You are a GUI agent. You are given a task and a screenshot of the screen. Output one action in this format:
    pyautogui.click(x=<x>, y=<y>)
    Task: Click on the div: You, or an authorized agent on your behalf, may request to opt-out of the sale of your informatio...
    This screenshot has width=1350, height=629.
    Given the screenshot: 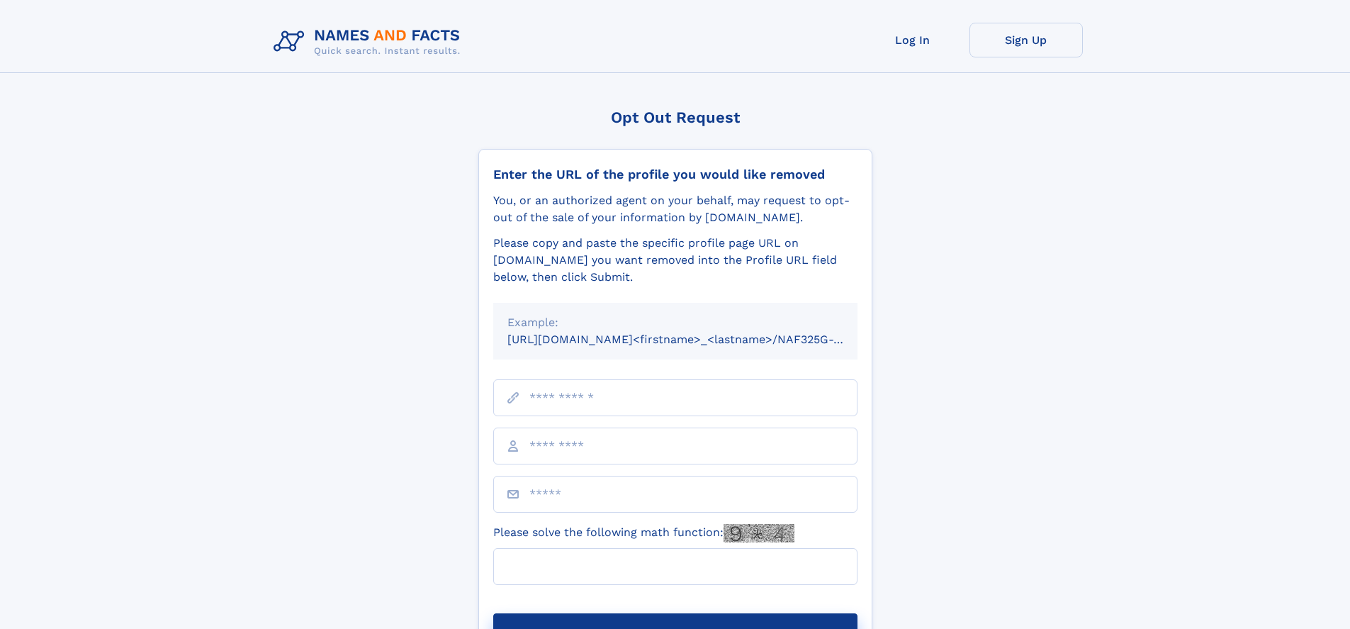 What is the action you would take?
    pyautogui.click(x=675, y=209)
    